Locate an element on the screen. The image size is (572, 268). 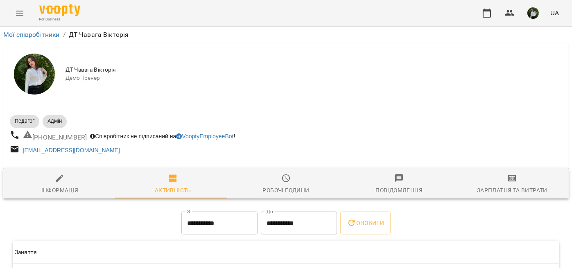
div: Повідомлення is located at coordinates (399, 191).